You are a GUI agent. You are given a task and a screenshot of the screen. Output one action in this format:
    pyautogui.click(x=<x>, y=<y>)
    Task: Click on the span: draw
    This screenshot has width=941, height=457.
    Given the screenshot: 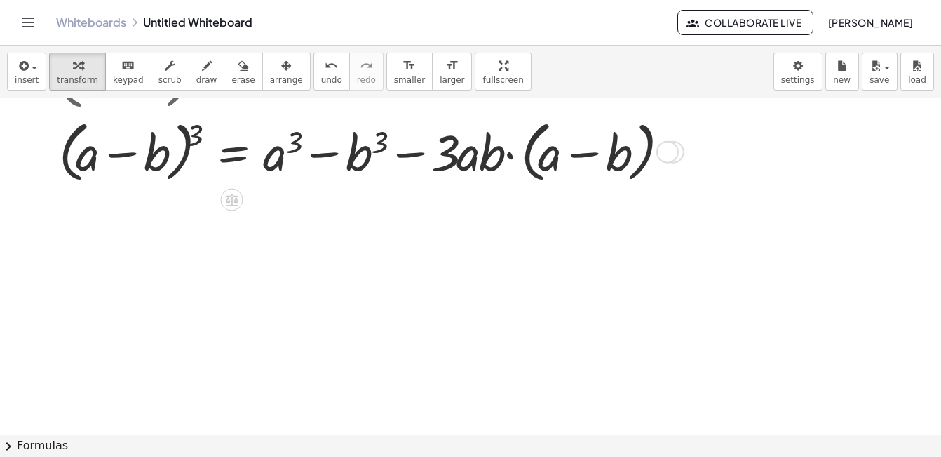 What is the action you would take?
    pyautogui.click(x=207, y=80)
    